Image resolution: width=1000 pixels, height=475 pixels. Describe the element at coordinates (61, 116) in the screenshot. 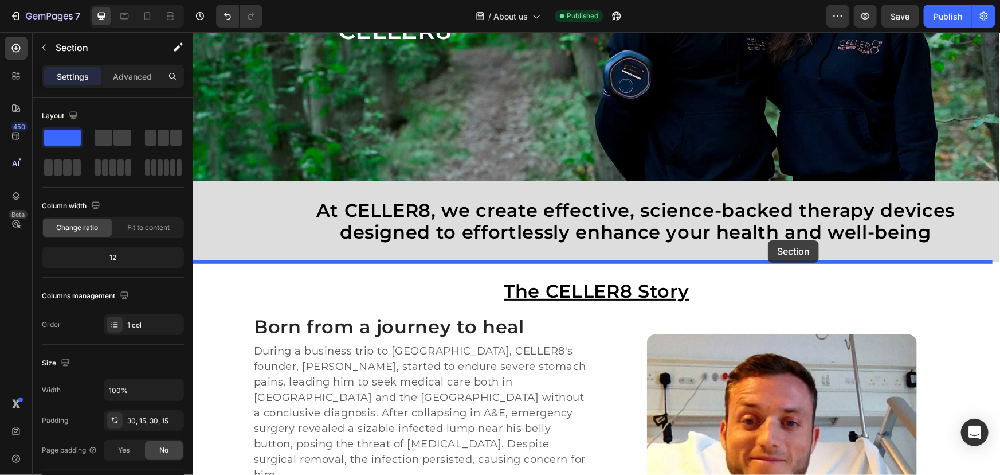

I see `div: Layout` at that location.